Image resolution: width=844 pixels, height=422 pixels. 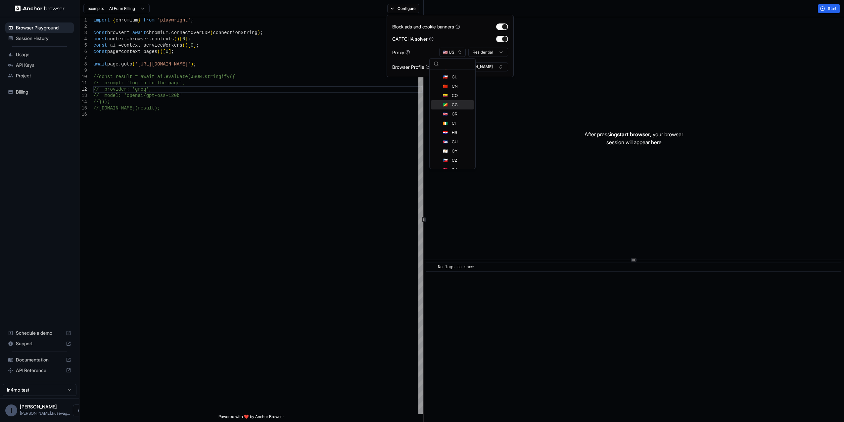 What do you see at coordinates (39, 371) in the screenshot?
I see `span: API Reference` at bounding box center [39, 371].